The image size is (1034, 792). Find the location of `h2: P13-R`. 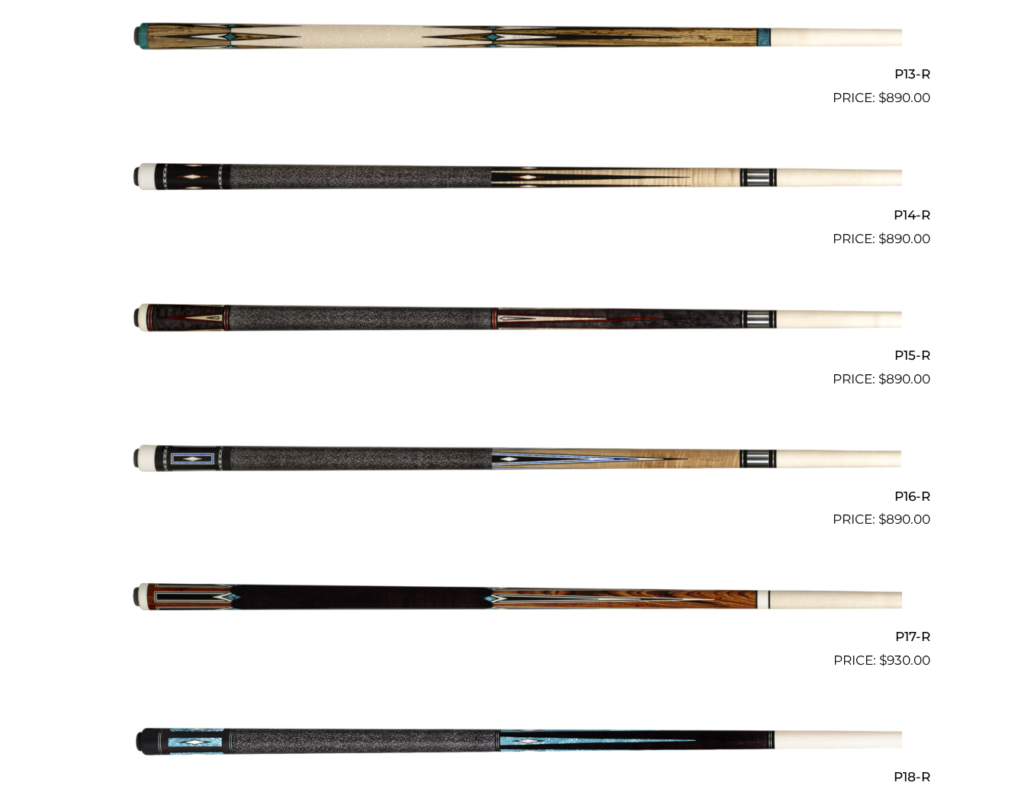

h2: P13-R is located at coordinates (517, 74).